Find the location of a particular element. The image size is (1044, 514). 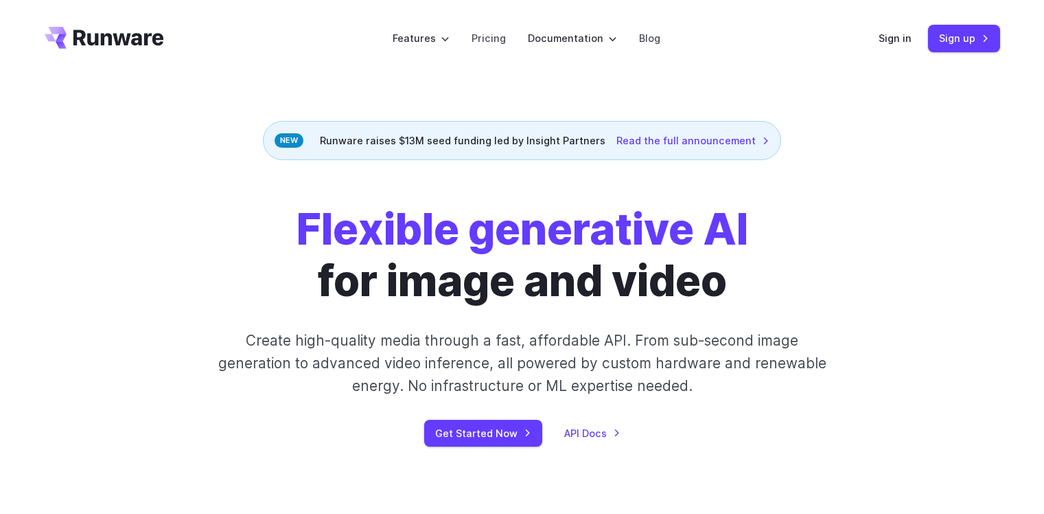

div: Runware raises $13M seed funding led by Insight Partners is located at coordinates (522, 140).